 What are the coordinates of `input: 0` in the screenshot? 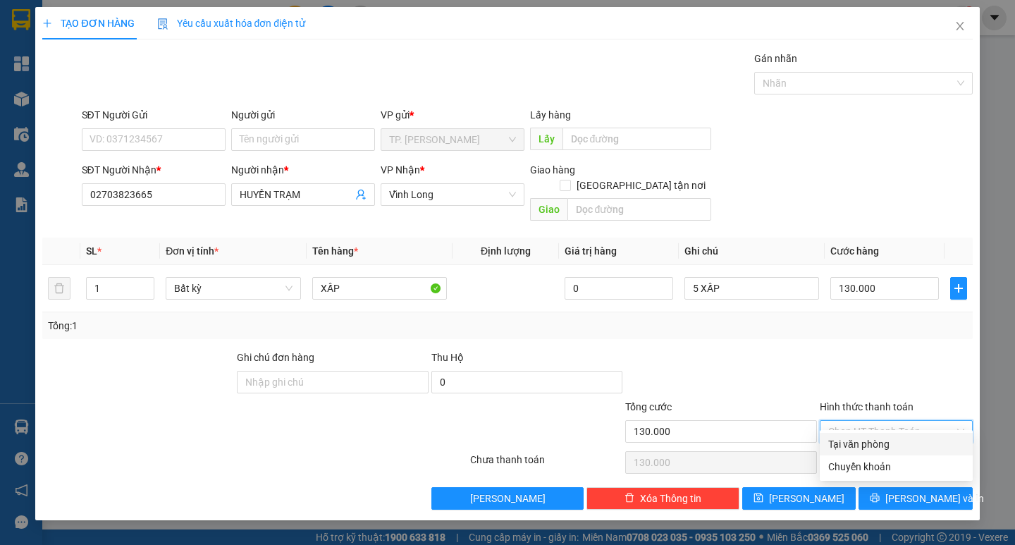 It's located at (619, 288).